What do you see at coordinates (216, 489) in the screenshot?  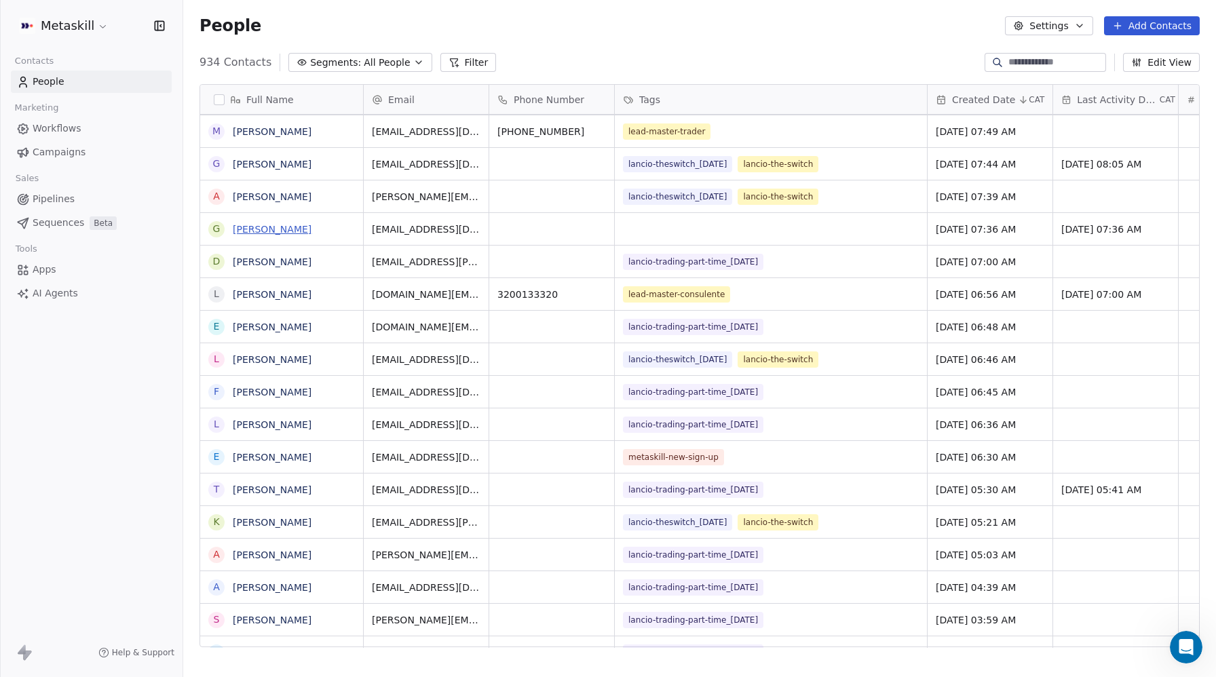 I see `div: T` at bounding box center [216, 489].